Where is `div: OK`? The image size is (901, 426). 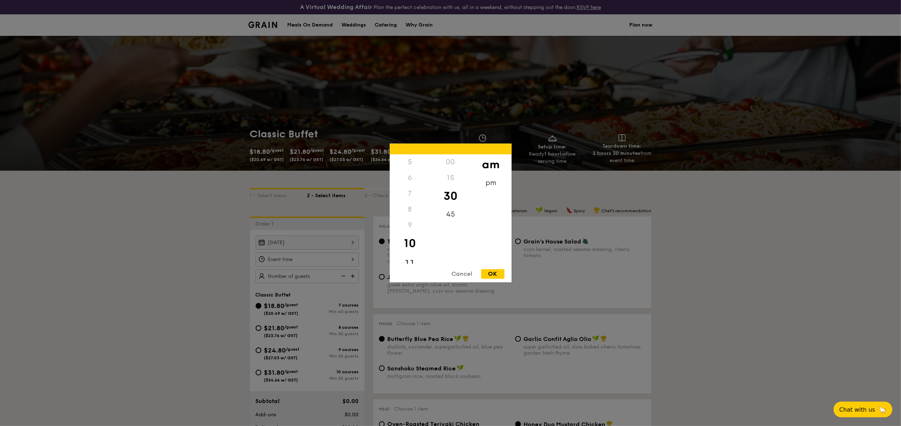
div: OK is located at coordinates (493, 274).